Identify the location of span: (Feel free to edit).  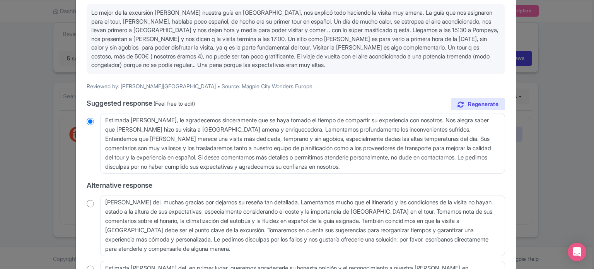
(174, 103).